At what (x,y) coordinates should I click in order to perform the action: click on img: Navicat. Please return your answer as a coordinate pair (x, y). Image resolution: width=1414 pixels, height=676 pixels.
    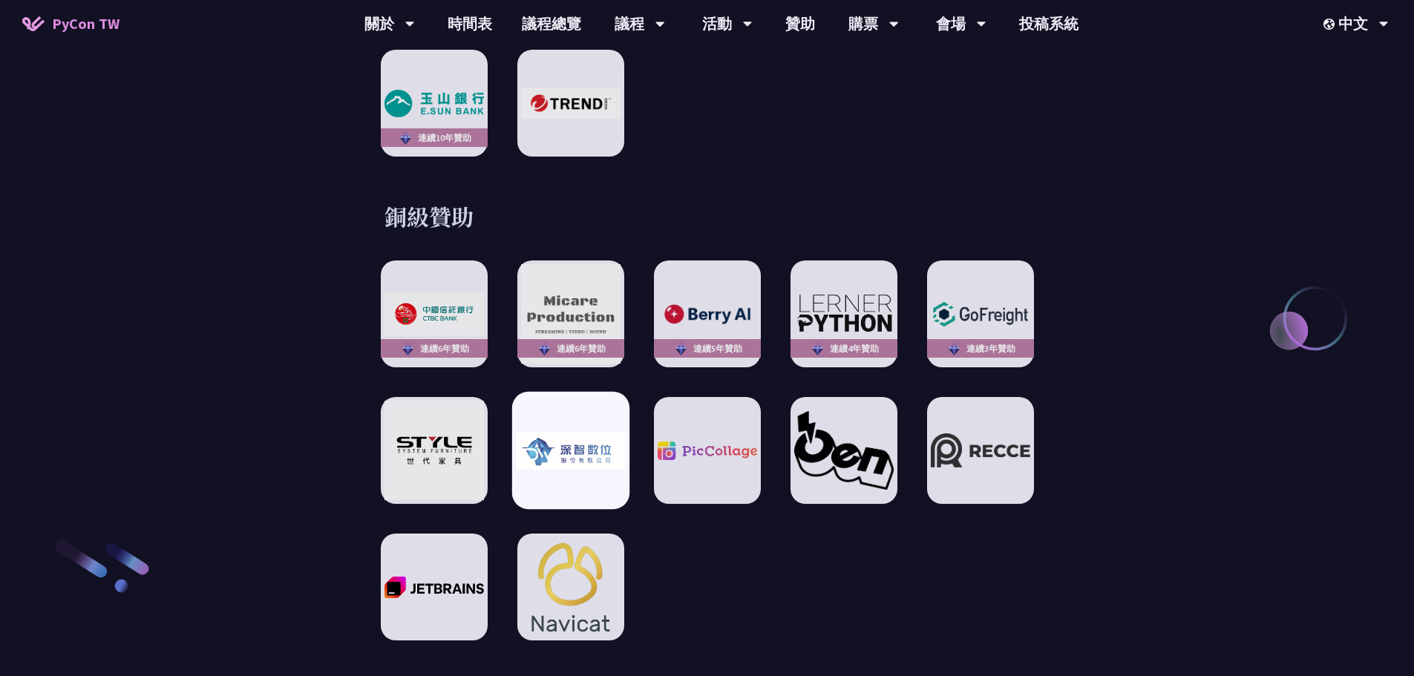
    Looking at the image, I should click on (571, 588).